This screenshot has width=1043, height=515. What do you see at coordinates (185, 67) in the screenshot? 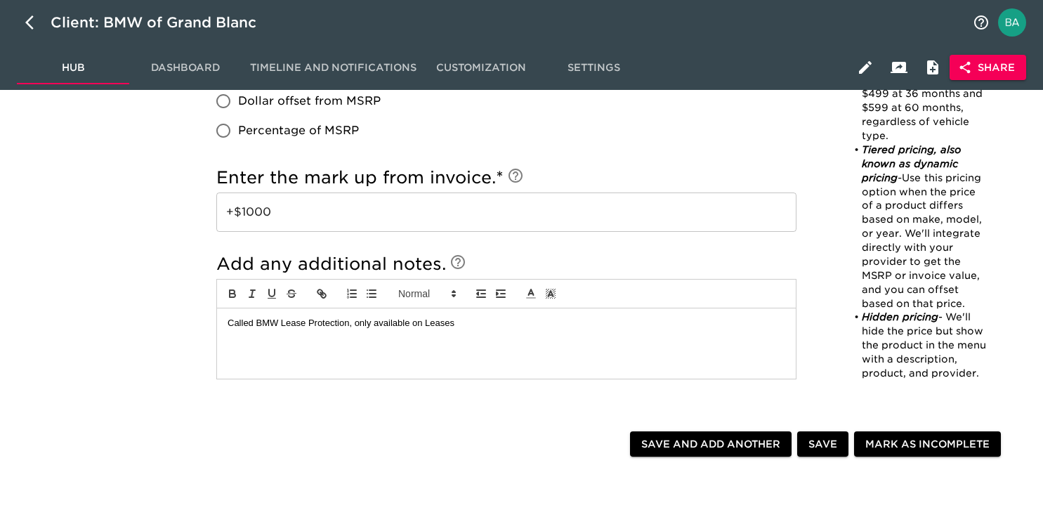
I see `span: Dashboard` at bounding box center [185, 67].